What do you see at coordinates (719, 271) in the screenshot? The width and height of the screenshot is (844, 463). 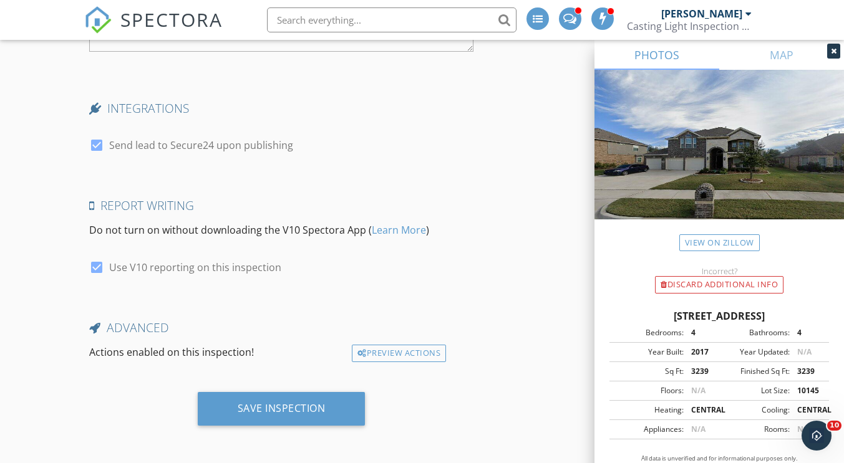 I see `div: Incorrect?` at bounding box center [719, 271].